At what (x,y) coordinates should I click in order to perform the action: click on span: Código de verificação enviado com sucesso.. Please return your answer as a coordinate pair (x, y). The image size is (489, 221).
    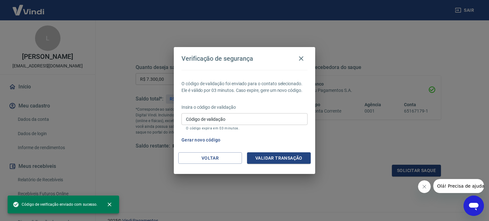
    Looking at the image, I should click on (55, 205).